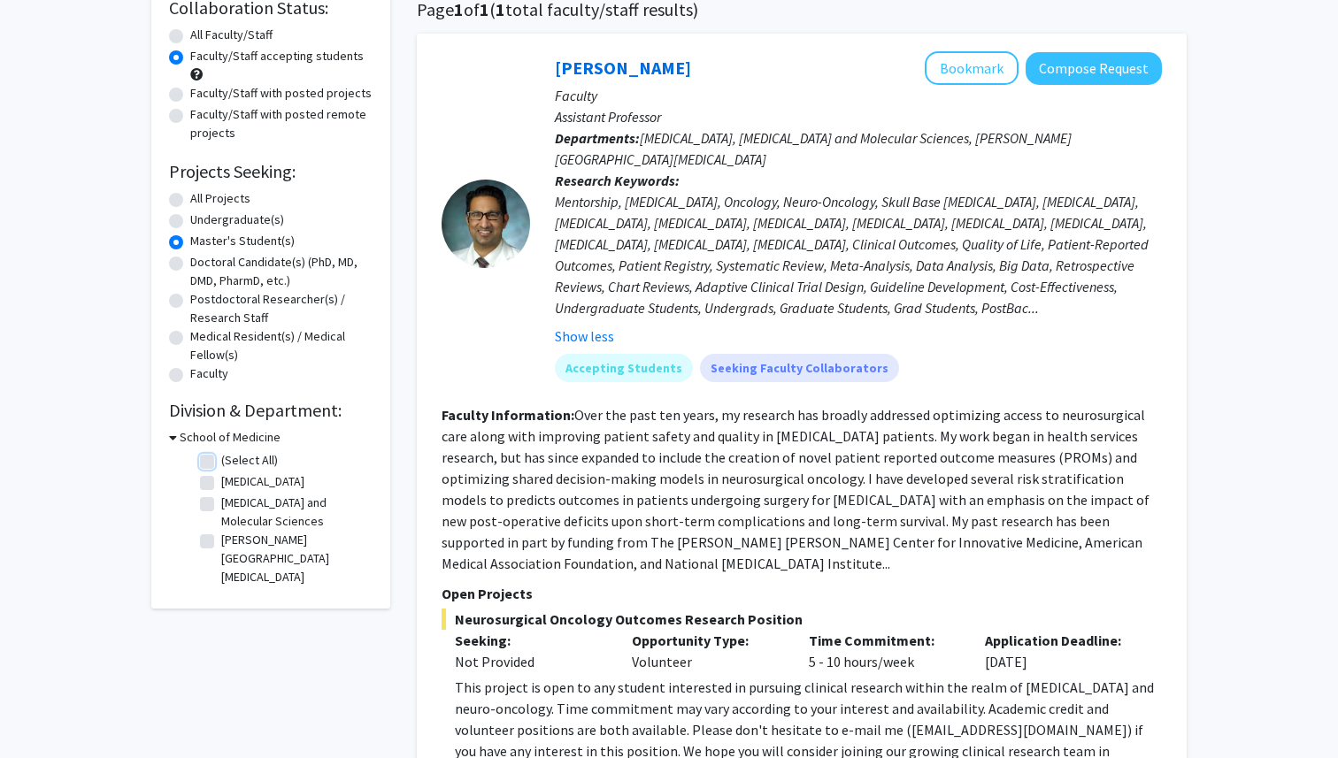 The height and width of the screenshot is (758, 1338). What do you see at coordinates (884, 651) in the screenshot?
I see `div: 5 - 10 hours/week` at bounding box center [884, 651].